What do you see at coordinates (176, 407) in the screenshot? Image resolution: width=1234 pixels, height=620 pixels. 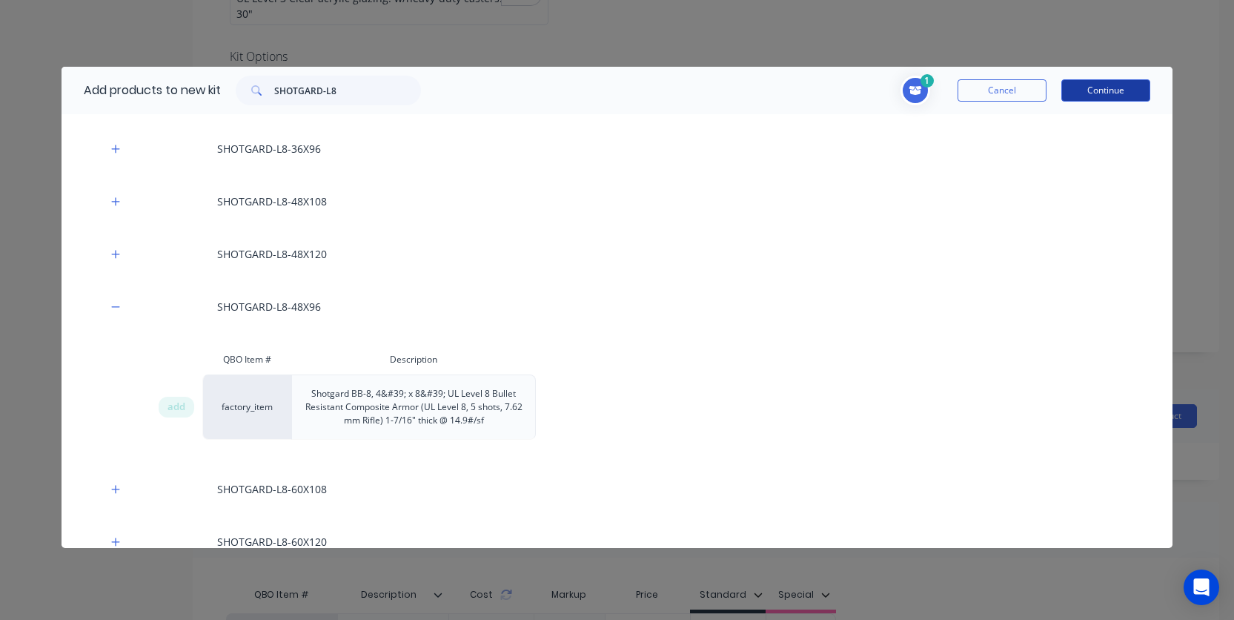 I see `div: add` at bounding box center [176, 407].